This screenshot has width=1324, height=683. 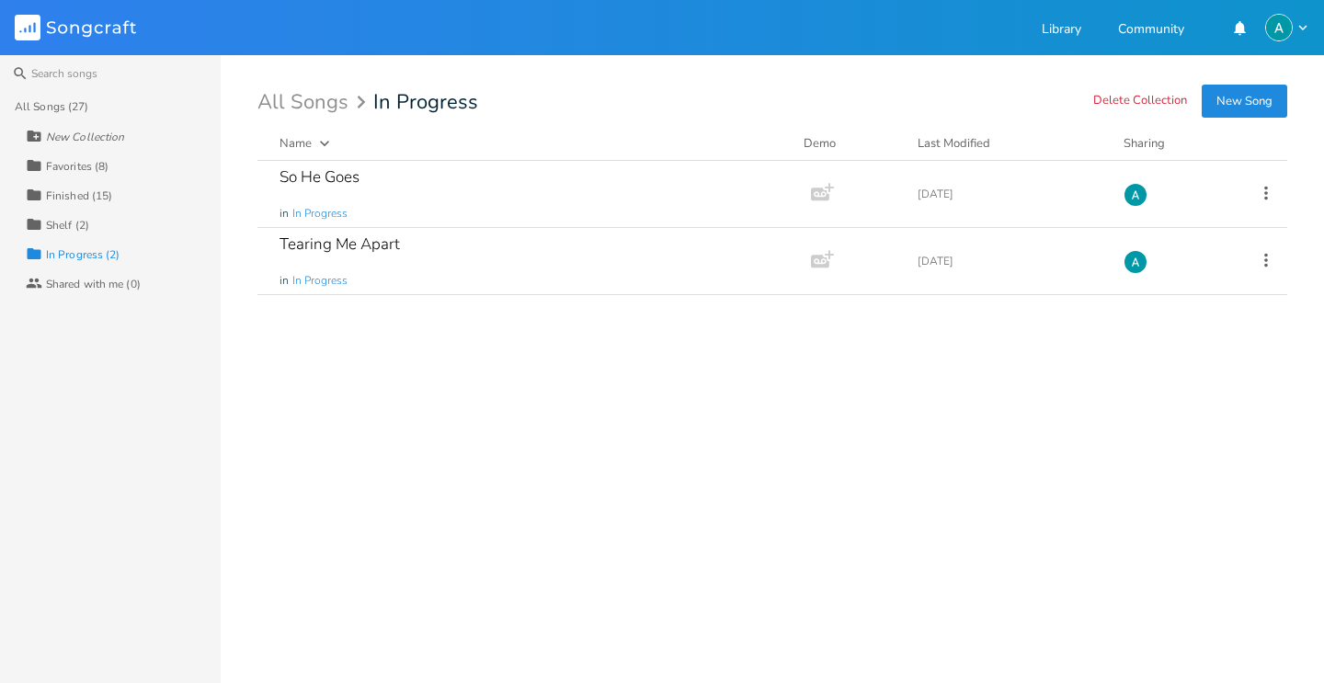 I want to click on button: Last Modified, so click(x=1010, y=143).